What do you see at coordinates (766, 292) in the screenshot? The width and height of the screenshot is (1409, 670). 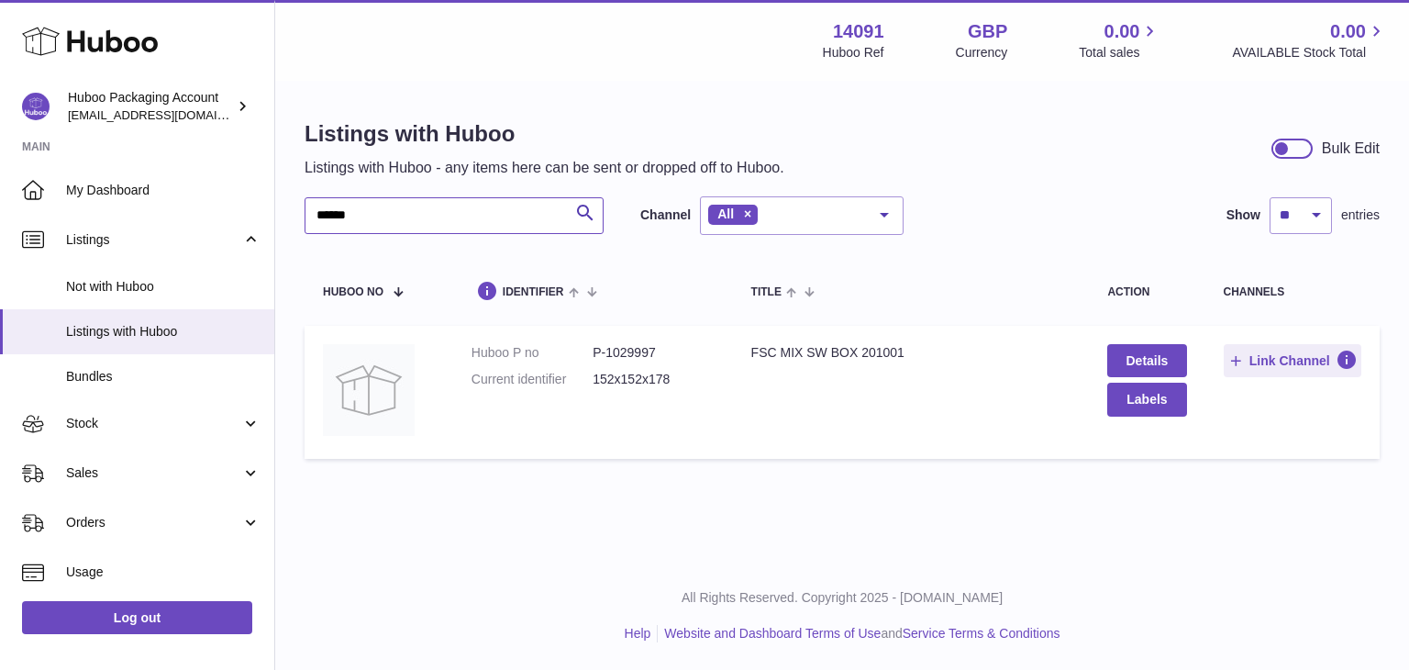 I see `span: title` at bounding box center [766, 292].